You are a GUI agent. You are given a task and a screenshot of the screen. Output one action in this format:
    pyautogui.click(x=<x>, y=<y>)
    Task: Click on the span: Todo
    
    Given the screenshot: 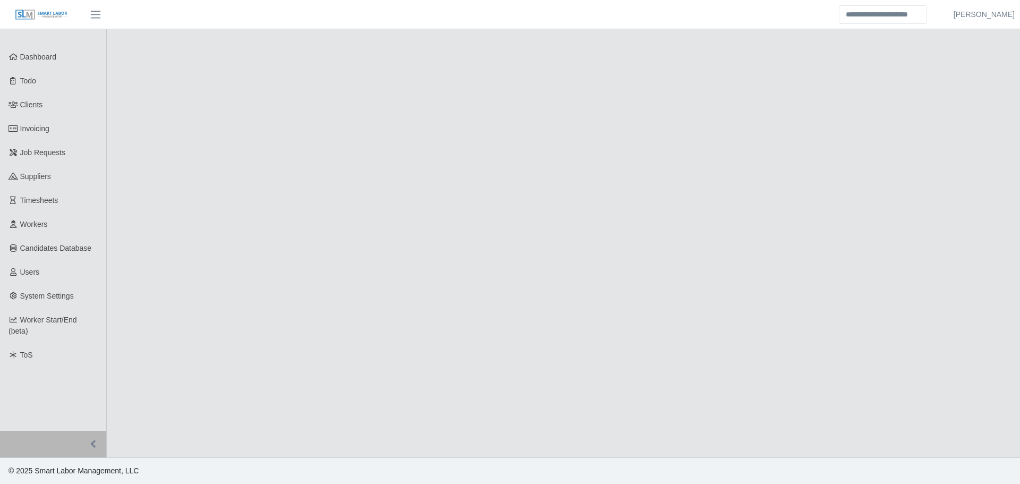 What is the action you would take?
    pyautogui.click(x=28, y=81)
    